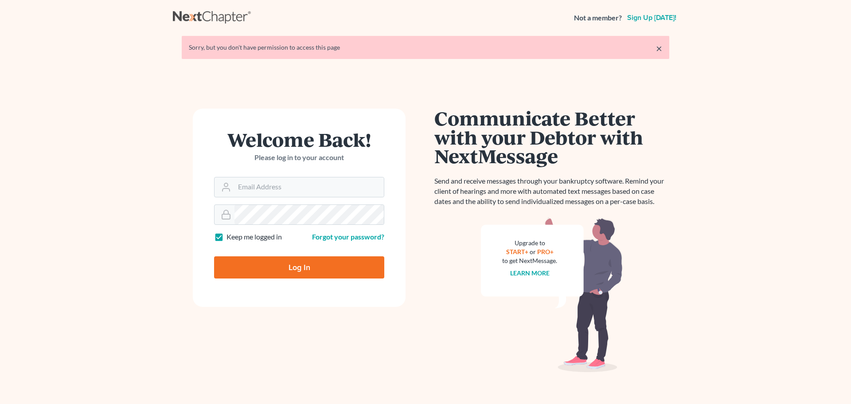 The image size is (851, 404). Describe the element at coordinates (529, 272) in the screenshot. I see `a: Learn more` at that location.